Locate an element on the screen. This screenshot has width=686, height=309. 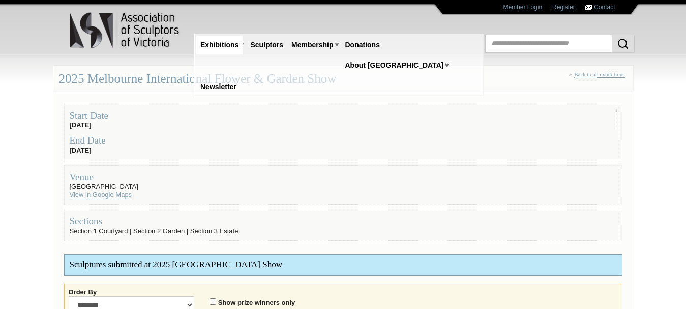
img: Search is located at coordinates (623, 44).